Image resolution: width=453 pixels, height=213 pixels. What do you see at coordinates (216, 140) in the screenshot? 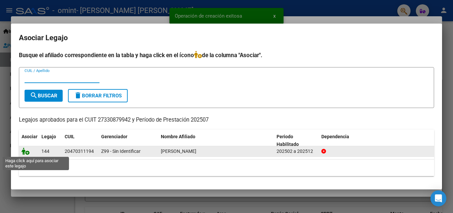
I see `datatable-header-cell: Nombre Afiliado` at bounding box center [216, 140].